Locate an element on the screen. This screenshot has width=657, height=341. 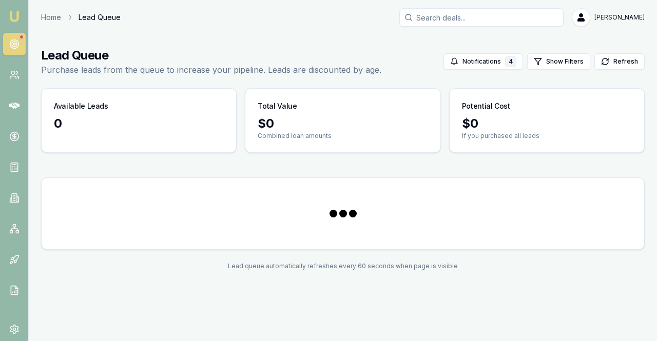
div: 0 is located at coordinates (139, 124).